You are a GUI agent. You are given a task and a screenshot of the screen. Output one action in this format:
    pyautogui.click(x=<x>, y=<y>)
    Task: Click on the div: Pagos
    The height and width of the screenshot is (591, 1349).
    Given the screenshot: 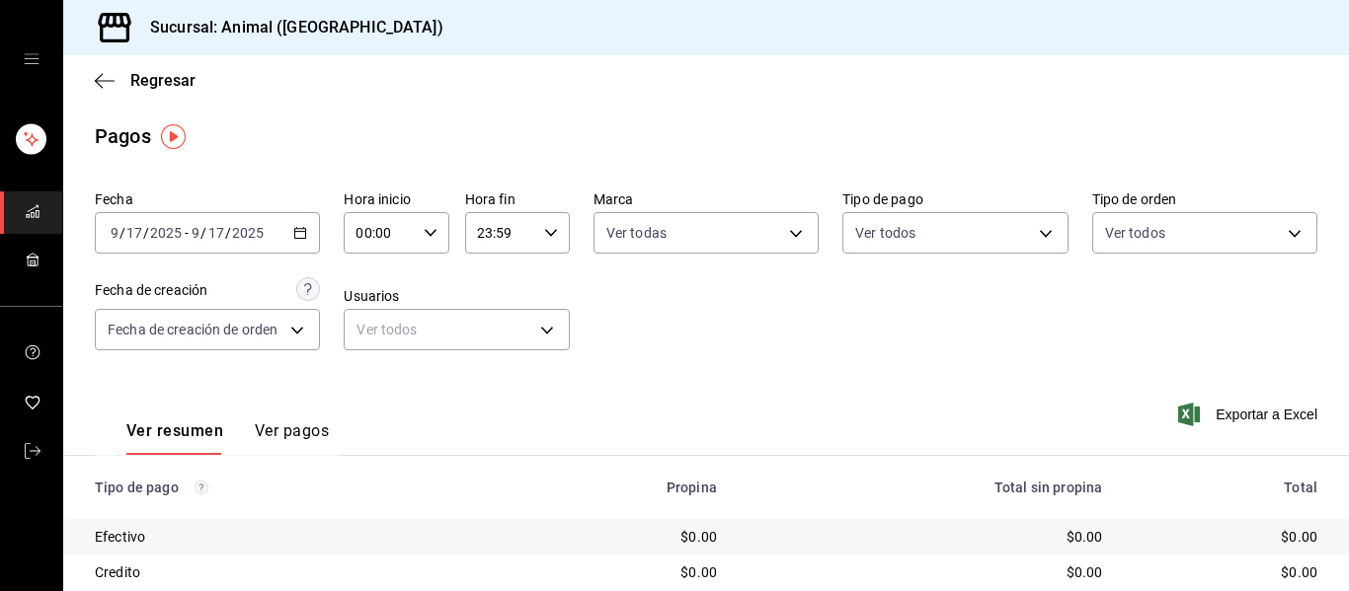 What is the action you would take?
    pyautogui.click(x=122, y=136)
    